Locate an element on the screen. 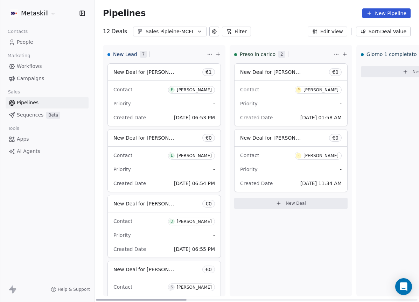  div: S is located at coordinates (172, 287).